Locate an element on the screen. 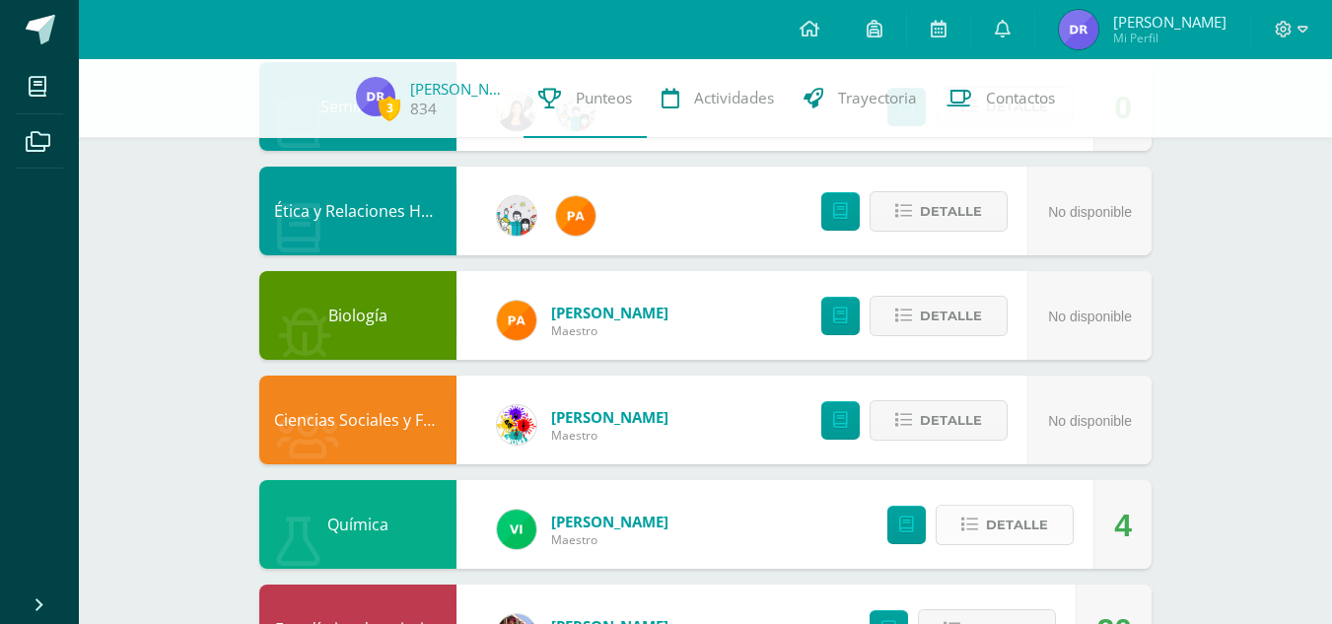 The image size is (1332, 624). span: Punteos is located at coordinates (603, 98).